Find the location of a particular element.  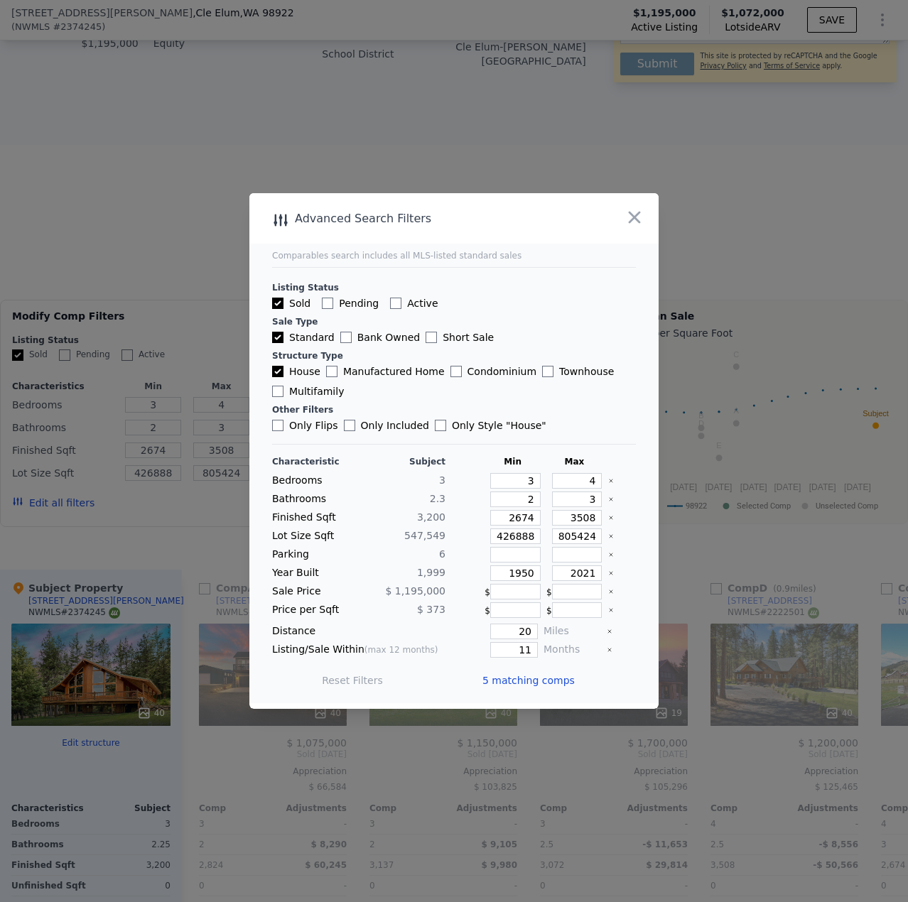

div: Sale Price is located at coordinates (314, 592).